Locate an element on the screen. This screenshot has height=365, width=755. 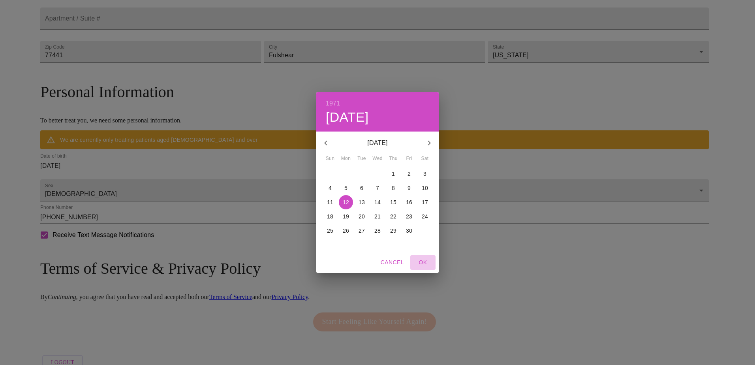
p: 8 is located at coordinates (393, 188).